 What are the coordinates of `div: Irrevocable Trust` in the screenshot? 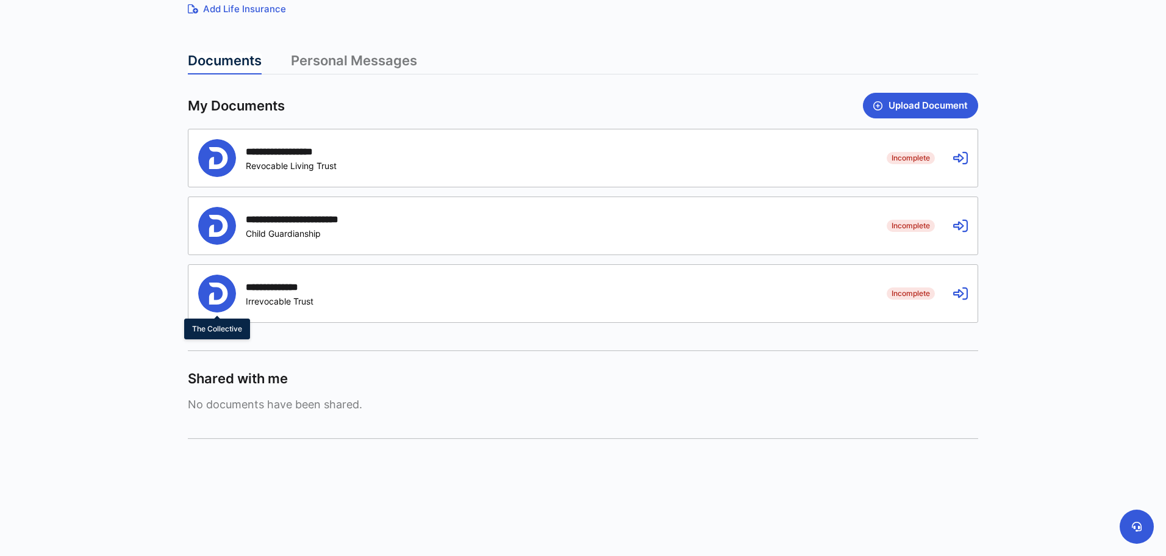 It's located at (279, 301).